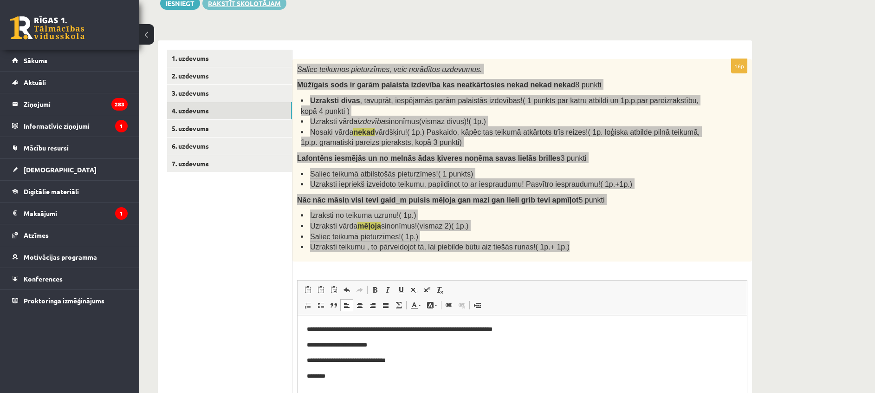 This screenshot has height=393, width=875. I want to click on span: Atzīmes, so click(36, 235).